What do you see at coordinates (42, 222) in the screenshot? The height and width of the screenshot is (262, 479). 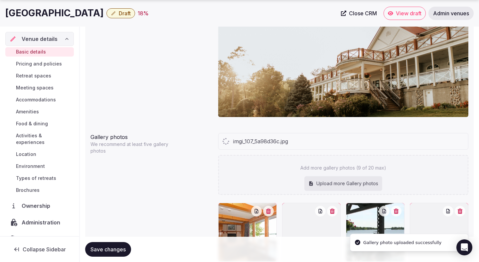 I see `span: Administration` at bounding box center [42, 222].